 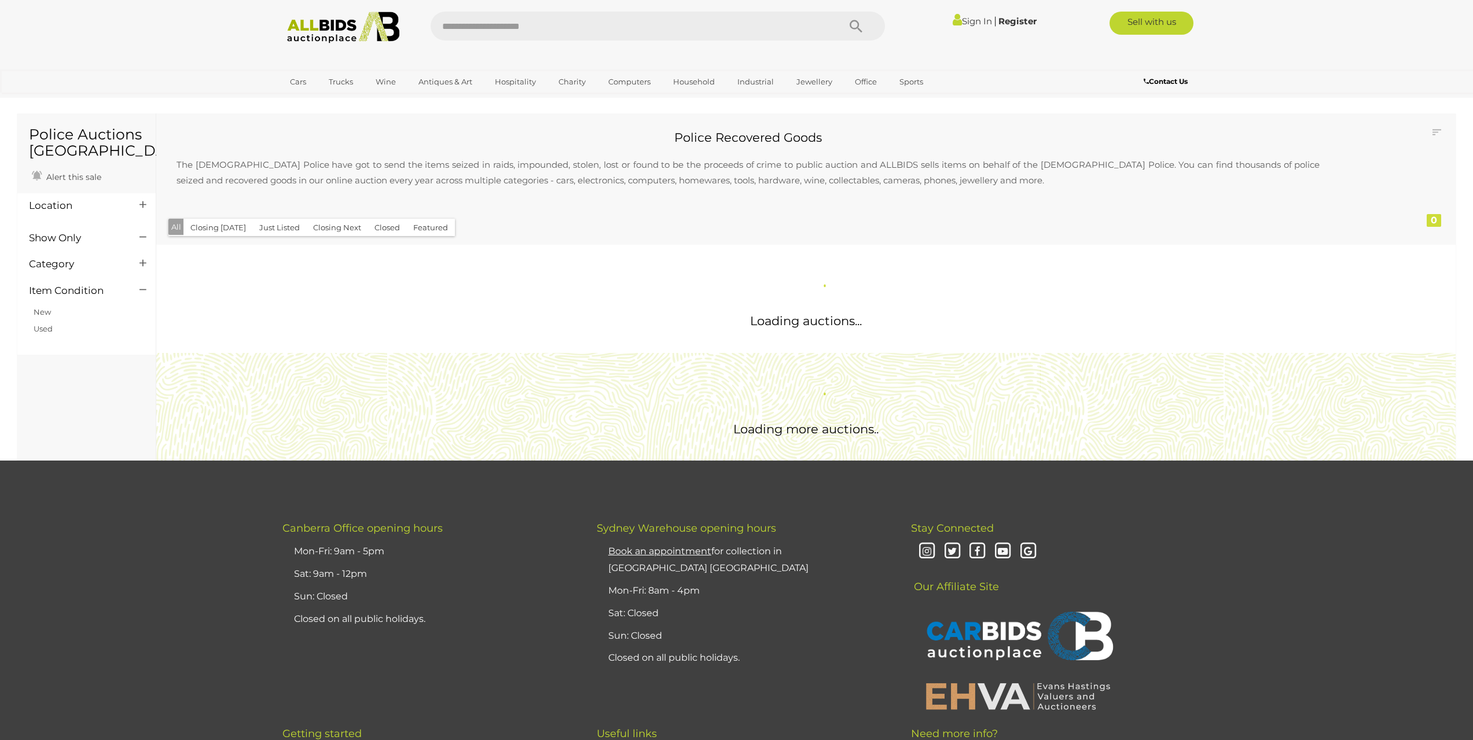 What do you see at coordinates (1165, 81) in the screenshot?
I see `b: Contact Us` at bounding box center [1165, 81].